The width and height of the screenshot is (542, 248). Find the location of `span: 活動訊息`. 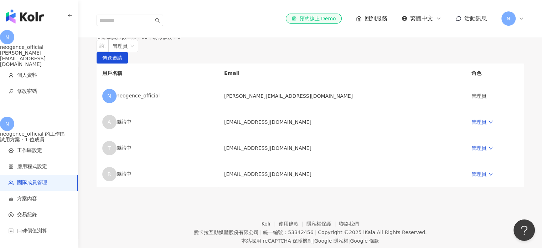

span: 活動訊息 is located at coordinates (476, 18).